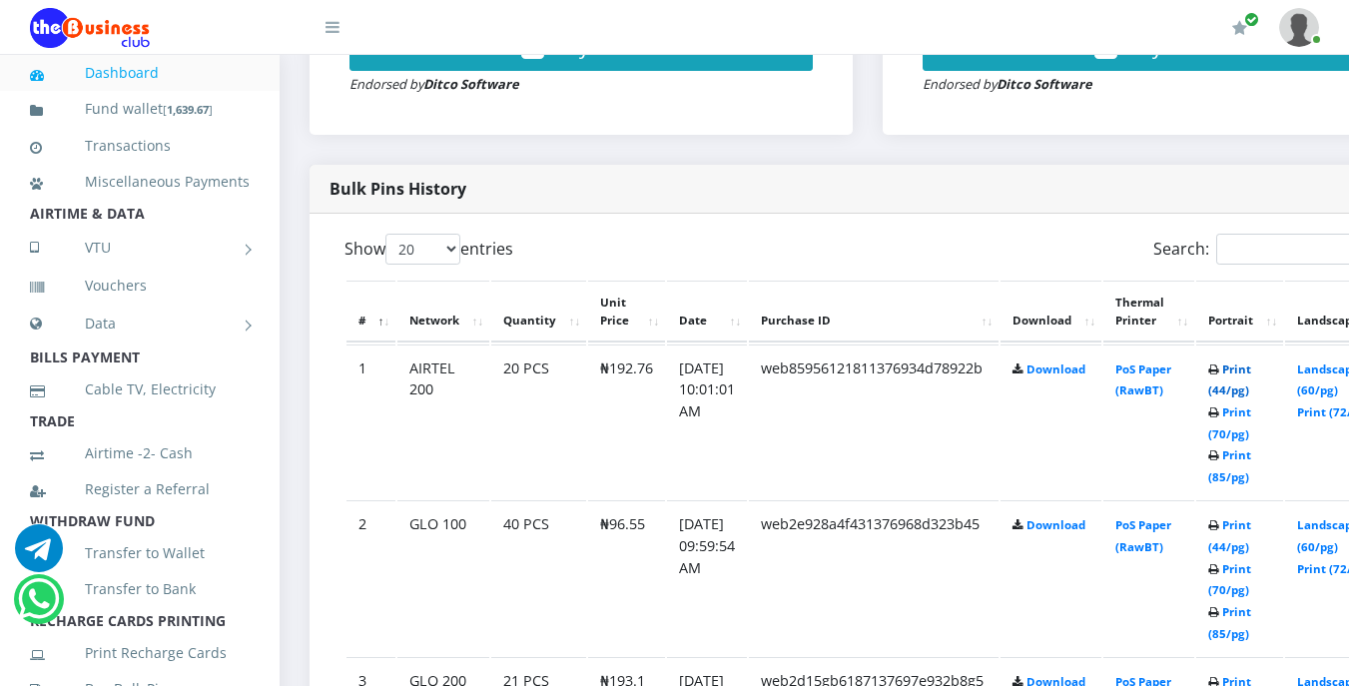 This screenshot has width=1349, height=686. I want to click on a: Transfer to Bank, so click(140, 589).